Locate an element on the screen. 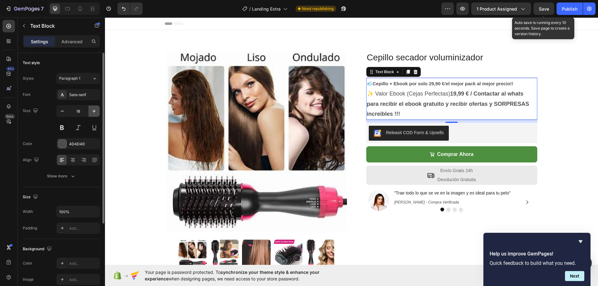 This screenshot has width=598, height=286. strong: el mejor pack al mejor precio!! is located at coordinates (374, 66).